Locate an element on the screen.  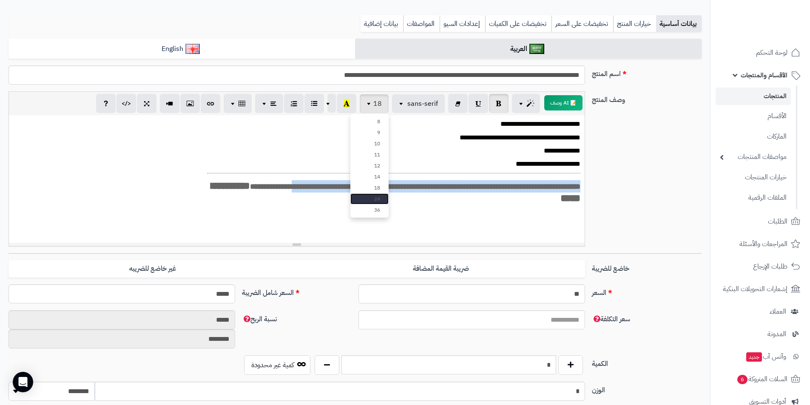
span: السلات المتروكة is located at coordinates (762, 379).